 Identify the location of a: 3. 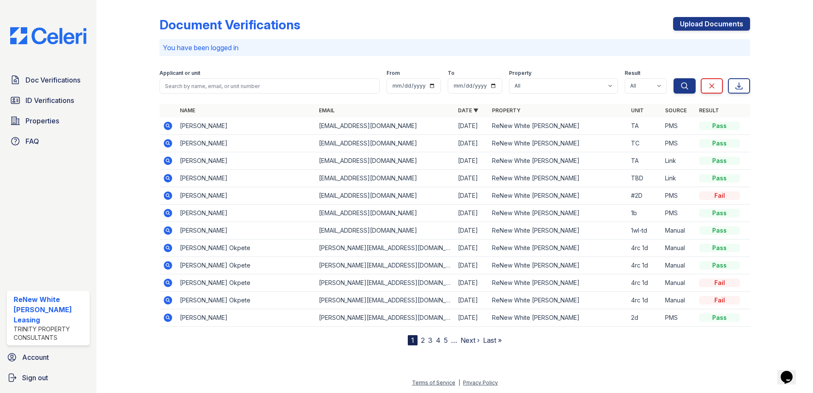
(430, 340).